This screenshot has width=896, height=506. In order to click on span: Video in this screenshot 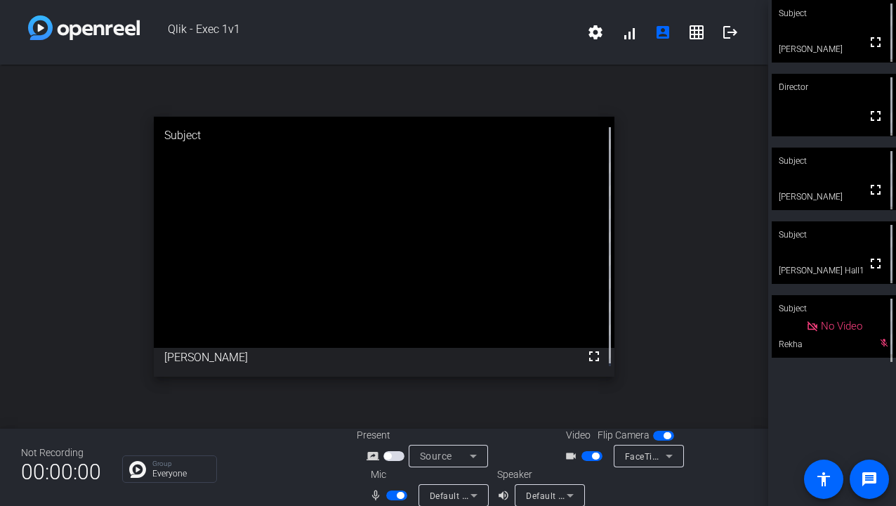, I will do `click(578, 435)`.